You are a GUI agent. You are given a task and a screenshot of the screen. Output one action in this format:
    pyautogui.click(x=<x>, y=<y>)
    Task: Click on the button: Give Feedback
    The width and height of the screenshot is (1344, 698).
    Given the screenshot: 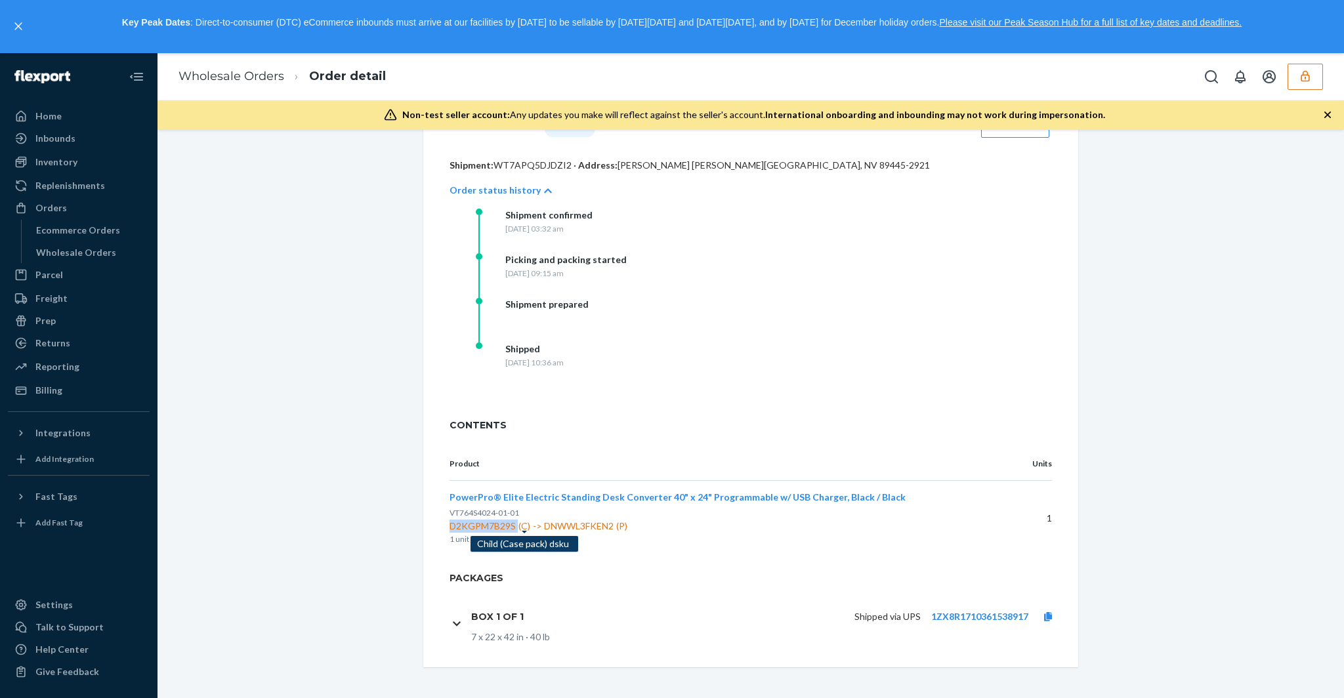 What is the action you would take?
    pyautogui.click(x=79, y=672)
    